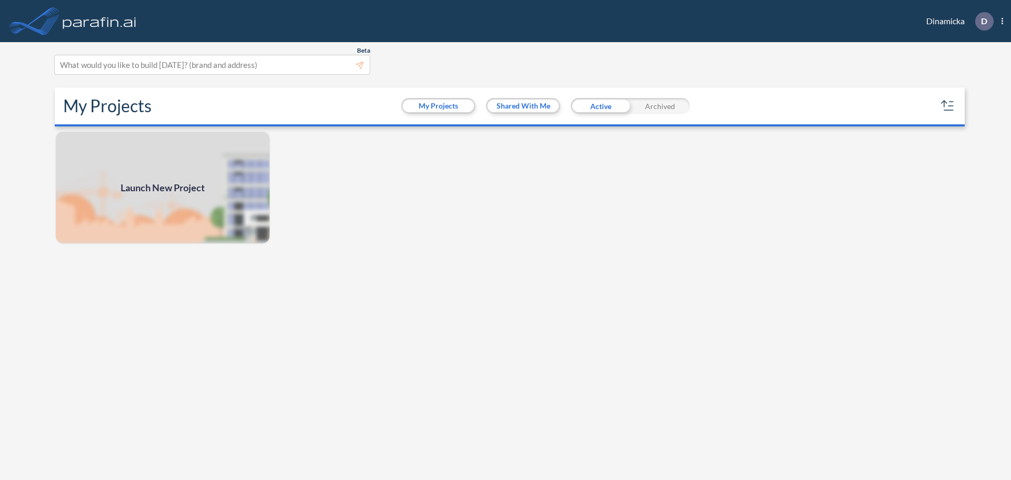 This screenshot has width=1011, height=480. I want to click on button: sort, so click(948, 106).